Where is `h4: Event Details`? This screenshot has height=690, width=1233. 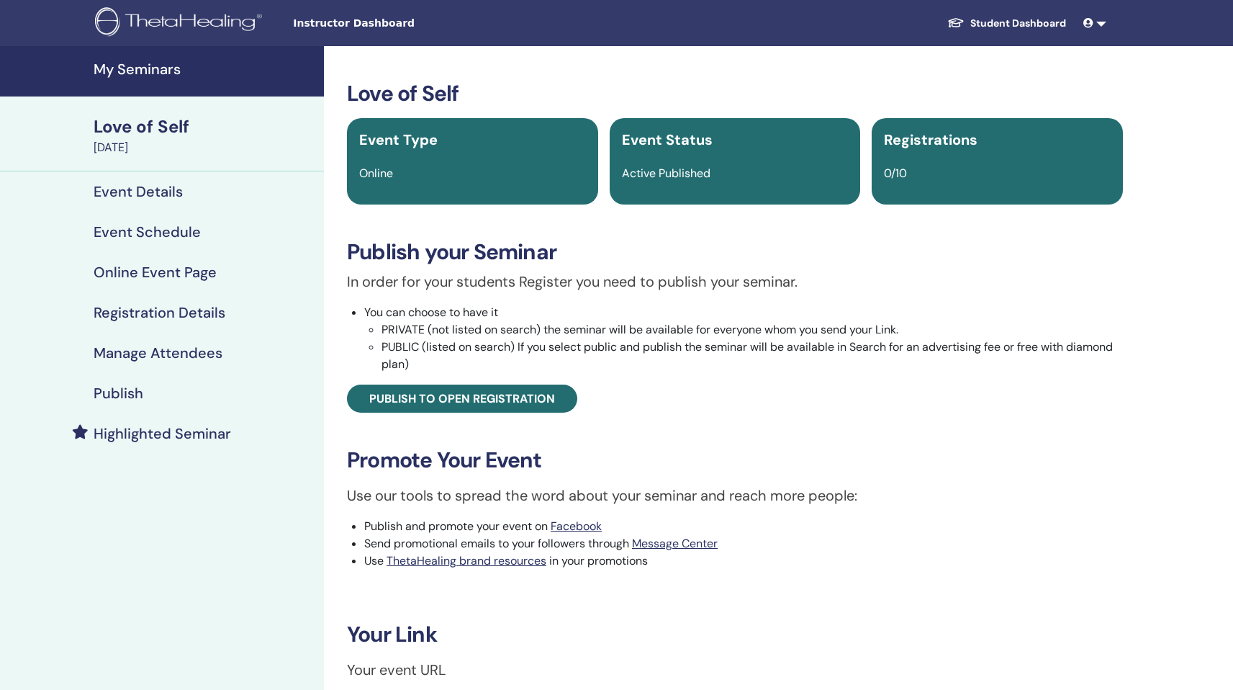 h4: Event Details is located at coordinates (138, 192).